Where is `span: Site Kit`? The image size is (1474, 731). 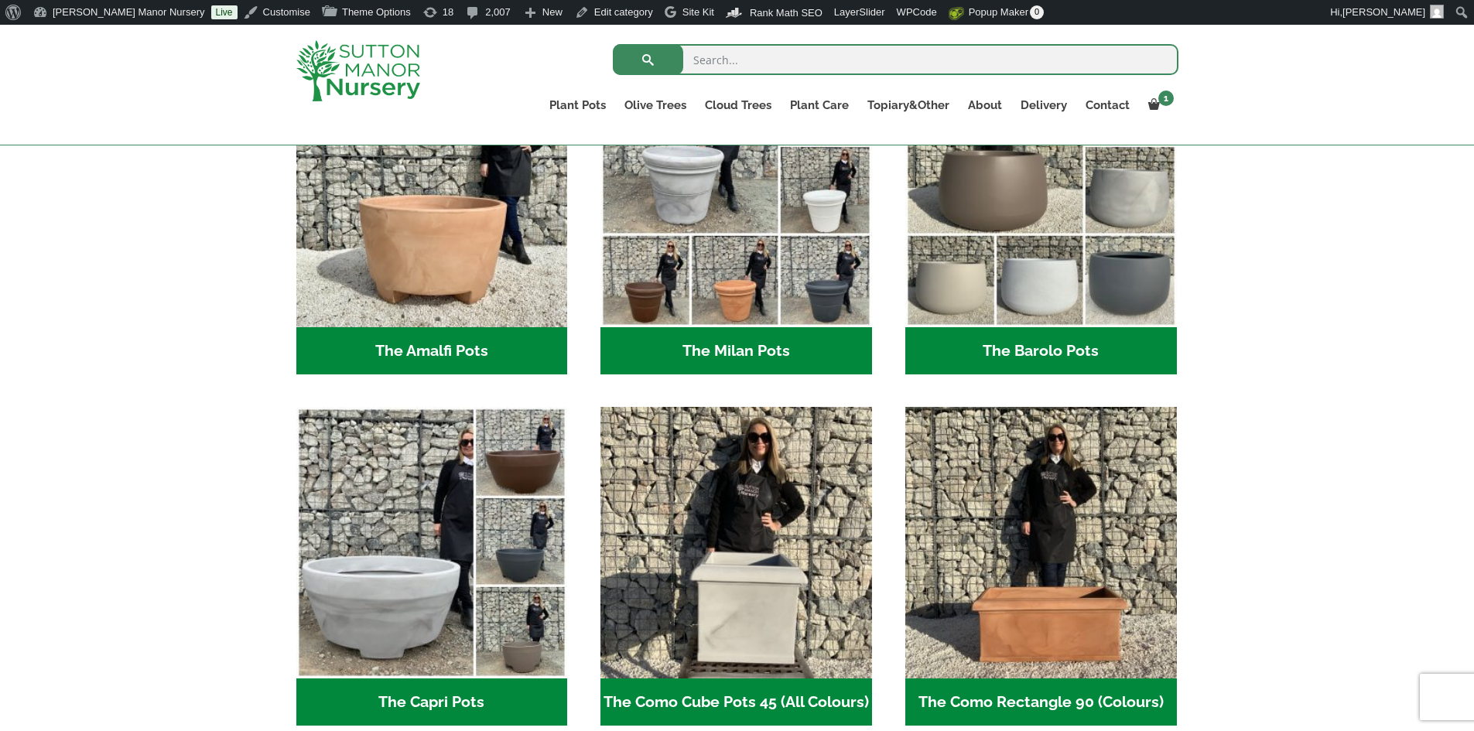
span: Site Kit is located at coordinates (698, 12).